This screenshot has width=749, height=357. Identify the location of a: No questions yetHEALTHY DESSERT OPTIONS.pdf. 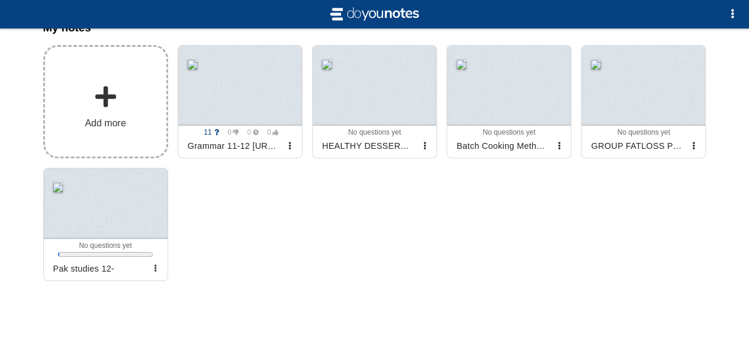
(374, 101).